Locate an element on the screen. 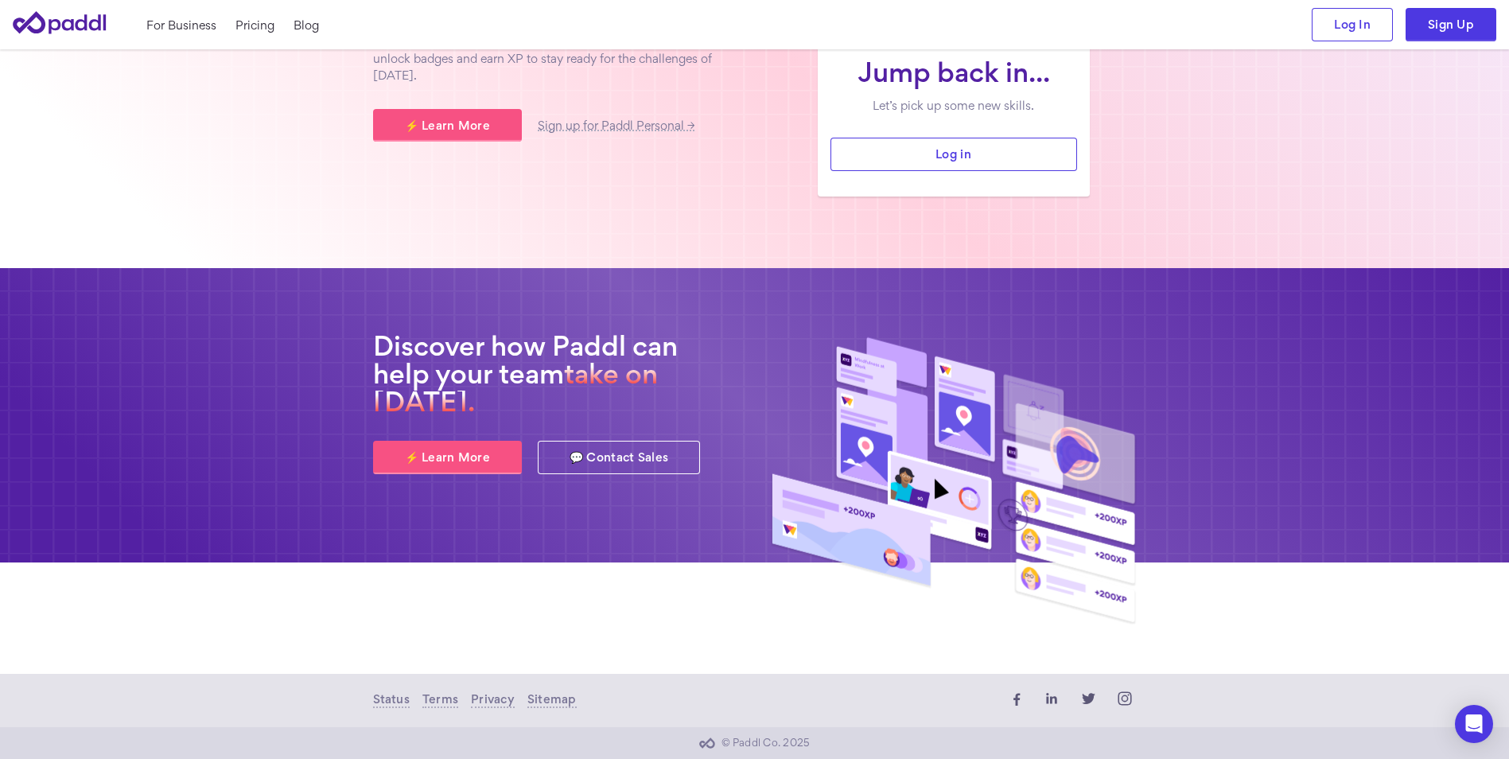 Image resolution: width=1509 pixels, height=759 pixels. div: facebook is located at coordinates (1015, 700).